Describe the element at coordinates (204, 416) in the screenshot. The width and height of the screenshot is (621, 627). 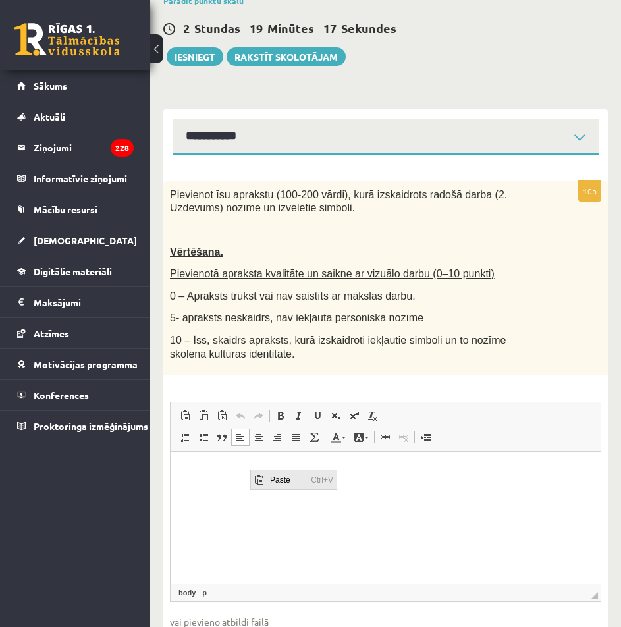
I see `a: Paste as plain text (Ctrl+Shift+V)` at that location.